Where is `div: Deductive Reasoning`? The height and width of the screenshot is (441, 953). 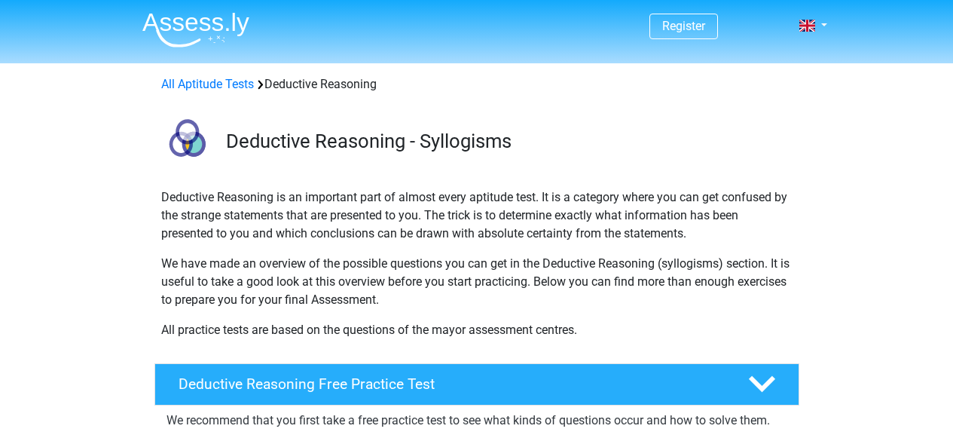 div: Deductive Reasoning is located at coordinates (477, 84).